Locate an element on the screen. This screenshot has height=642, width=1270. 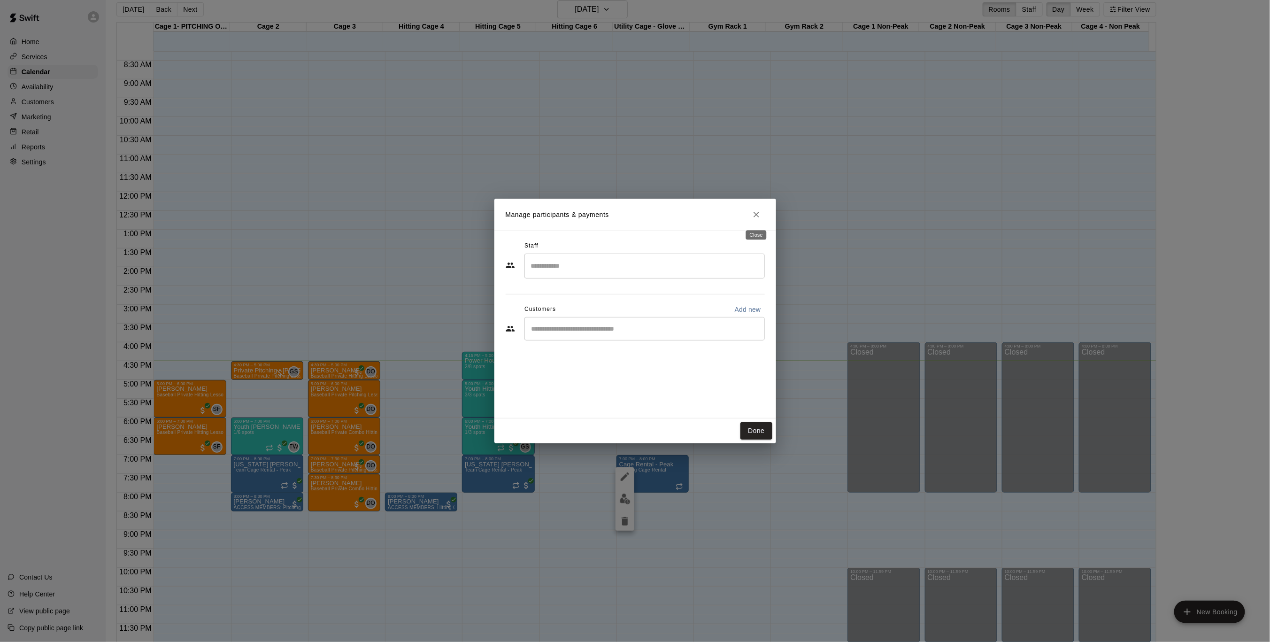
span: Customers is located at coordinates (540, 309).